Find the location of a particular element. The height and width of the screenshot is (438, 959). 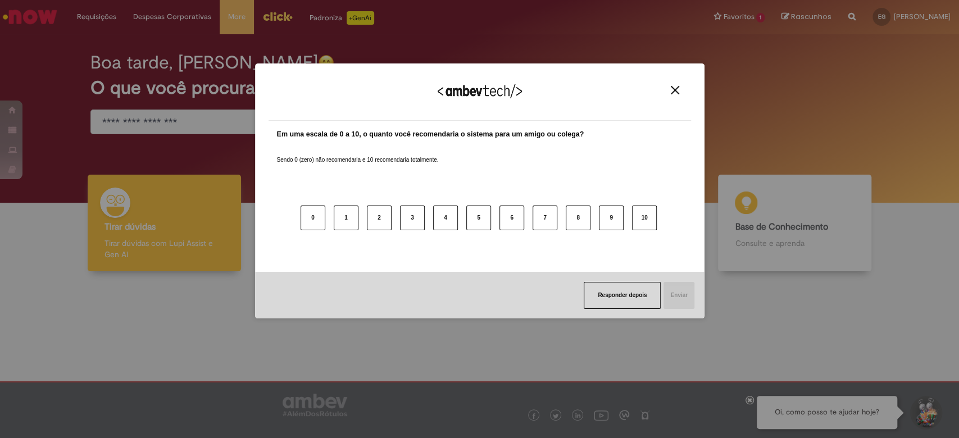

button: 3 is located at coordinates (412, 218).